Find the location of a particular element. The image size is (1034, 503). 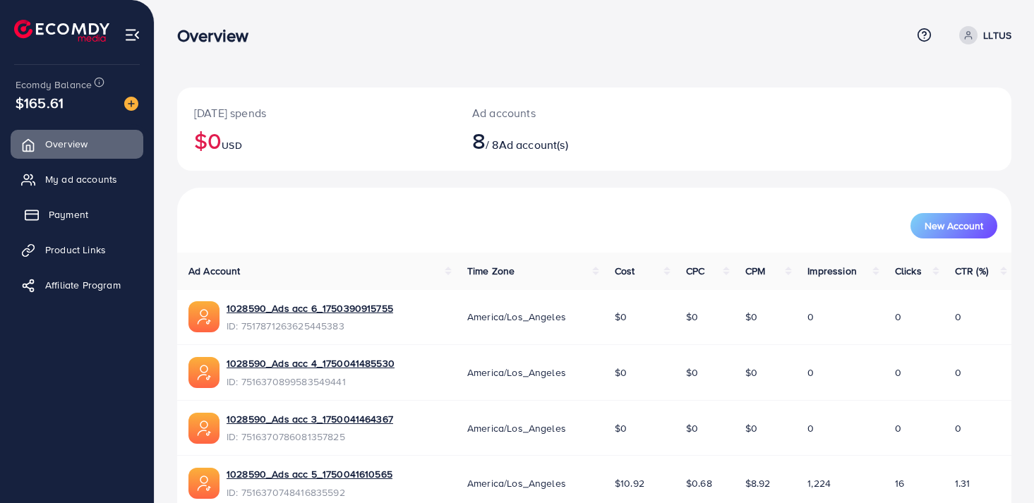

span: Cost is located at coordinates (625, 271).